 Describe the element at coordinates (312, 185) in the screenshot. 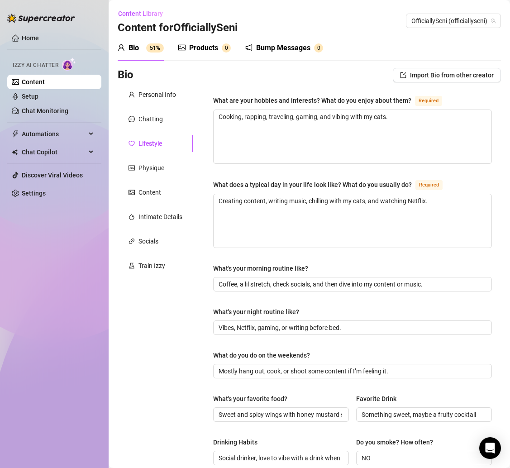

I see `div: What does a typical day in your life look like? What do you usually do?` at that location.